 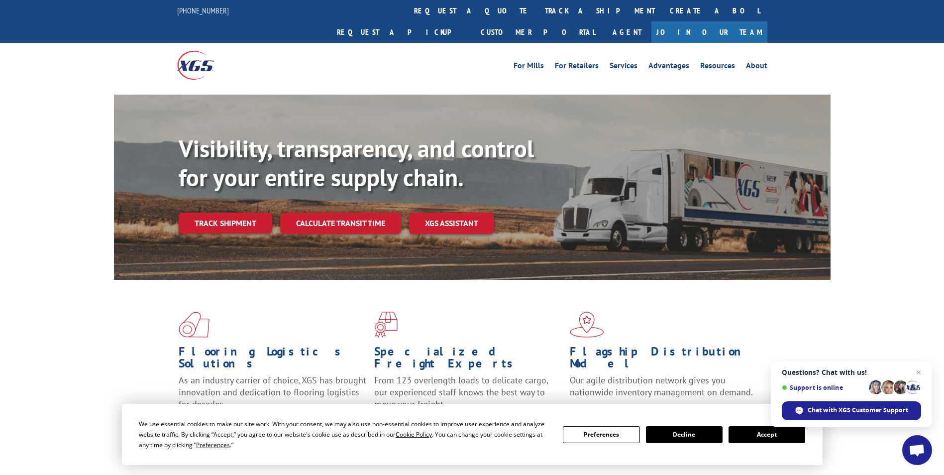 I want to click on div: Open chat, so click(x=917, y=450).